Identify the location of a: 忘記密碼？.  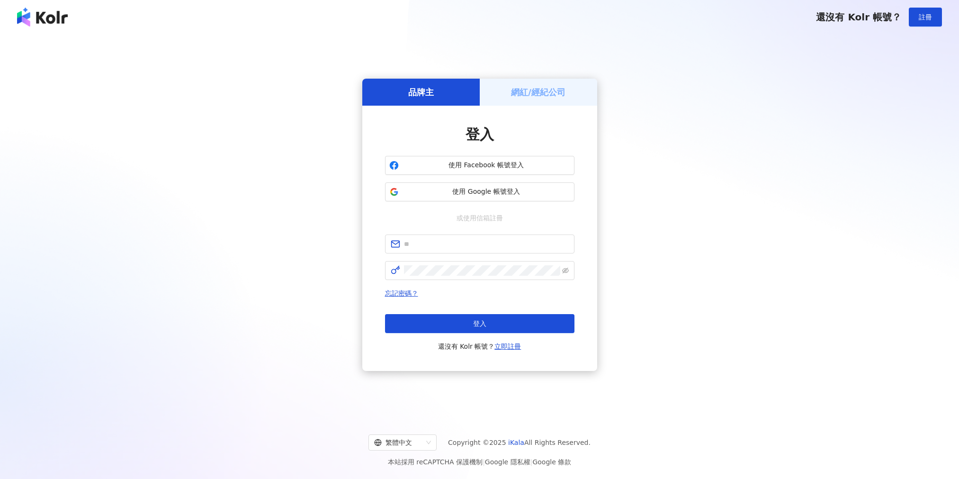
(401, 293).